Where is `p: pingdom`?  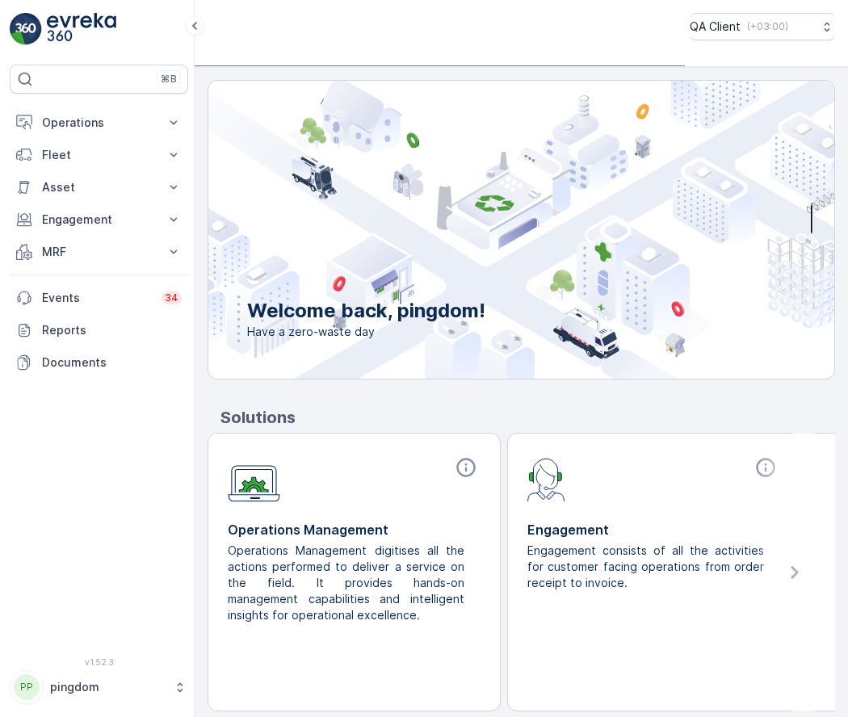
p: pingdom is located at coordinates (107, 687).